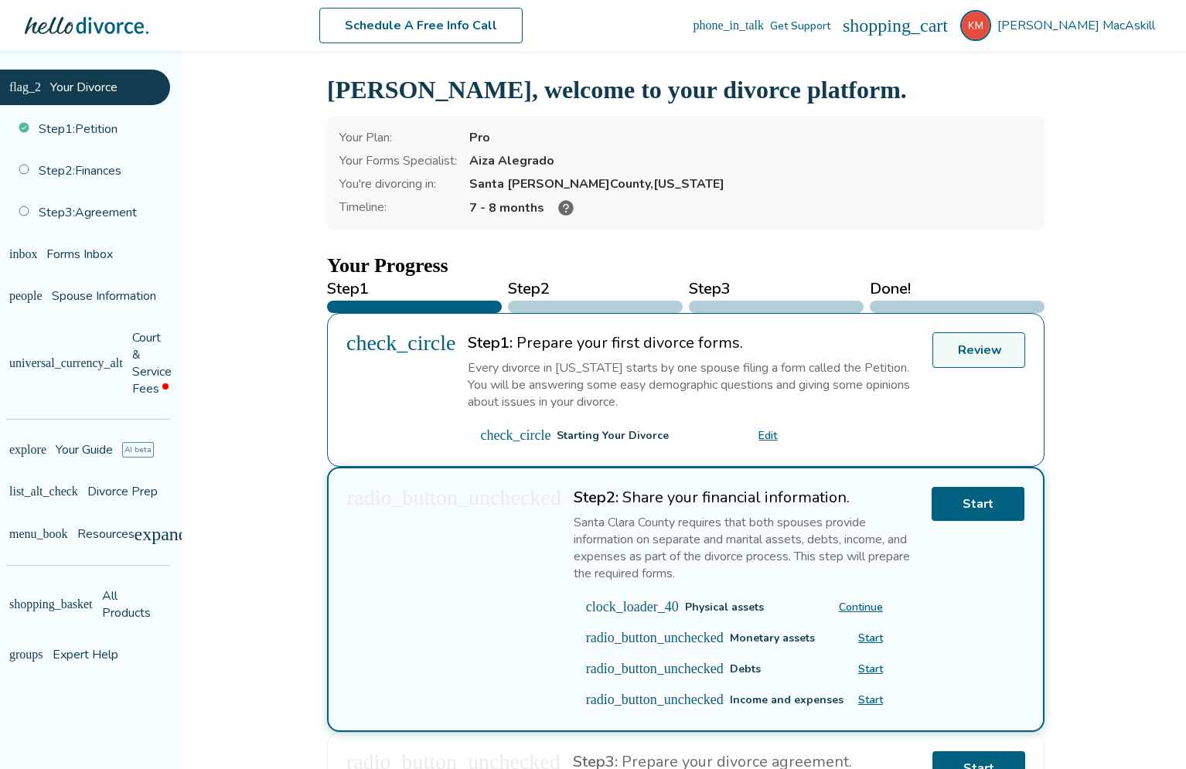 The height and width of the screenshot is (769, 1186). Describe the element at coordinates (750, 161) in the screenshot. I see `div: Aiza Alegrado` at that location.